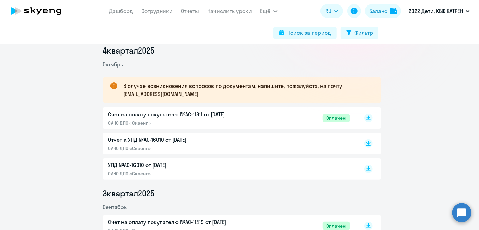 The width and height of the screenshot is (479, 230). I want to click on img: balance, so click(393, 11).